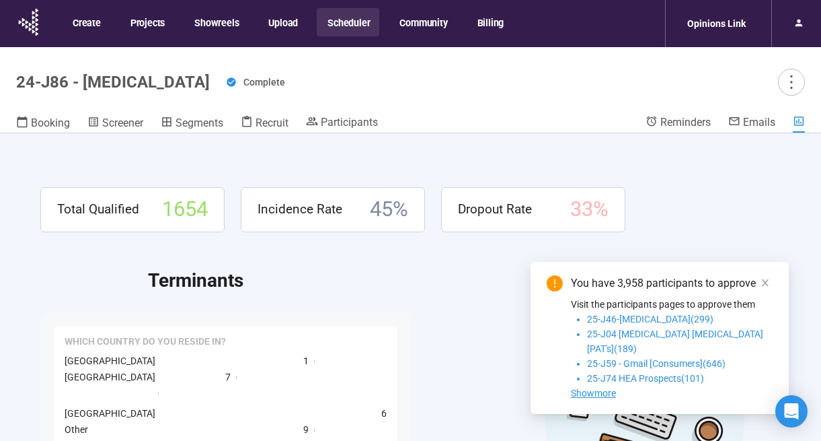 This screenshot has height=441, width=821. I want to click on span: 33 %, so click(589, 209).